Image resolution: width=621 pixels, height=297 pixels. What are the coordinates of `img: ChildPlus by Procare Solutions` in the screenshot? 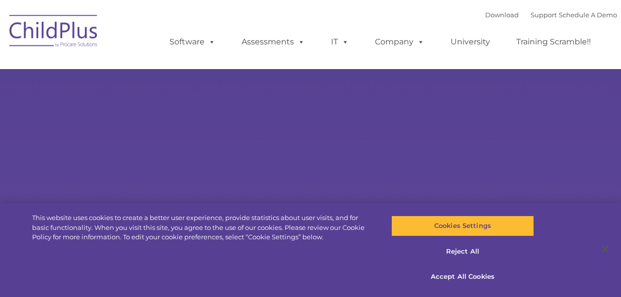 It's located at (54, 33).